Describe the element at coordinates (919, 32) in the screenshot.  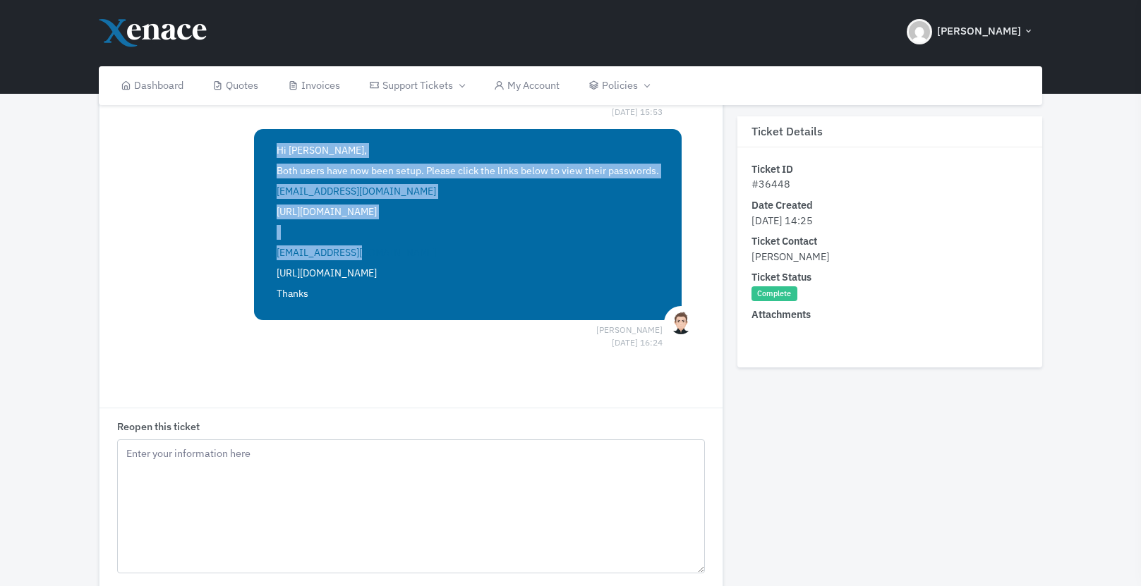
I see `img: Header Avatar` at that location.